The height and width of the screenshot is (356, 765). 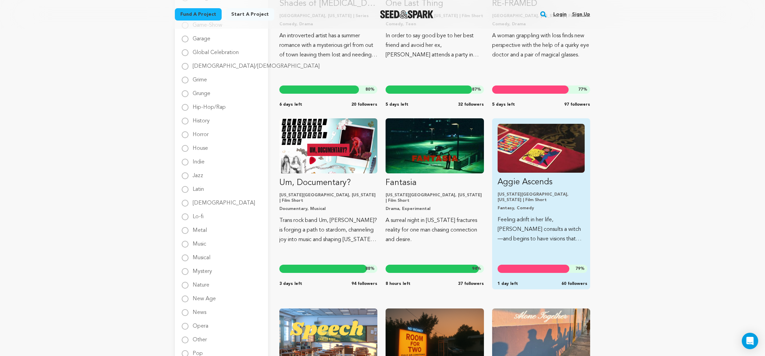 What do you see at coordinates (407, 14) in the screenshot?
I see `a: Seed&Spark Homepage` at bounding box center [407, 14].